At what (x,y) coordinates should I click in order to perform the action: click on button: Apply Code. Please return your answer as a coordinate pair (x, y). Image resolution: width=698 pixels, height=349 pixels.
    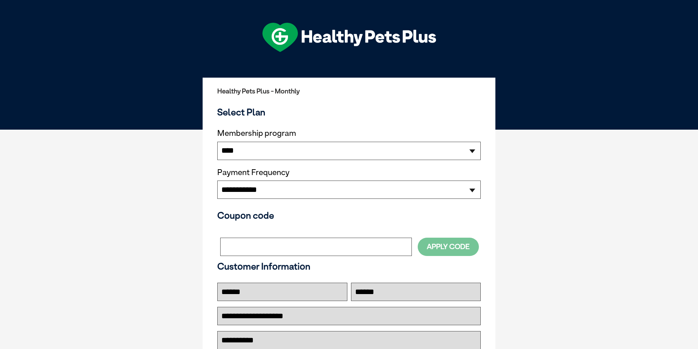
    Looking at the image, I should click on (448, 247).